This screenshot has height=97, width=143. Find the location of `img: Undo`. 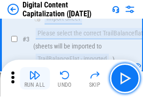

img: Undo is located at coordinates (65, 75).